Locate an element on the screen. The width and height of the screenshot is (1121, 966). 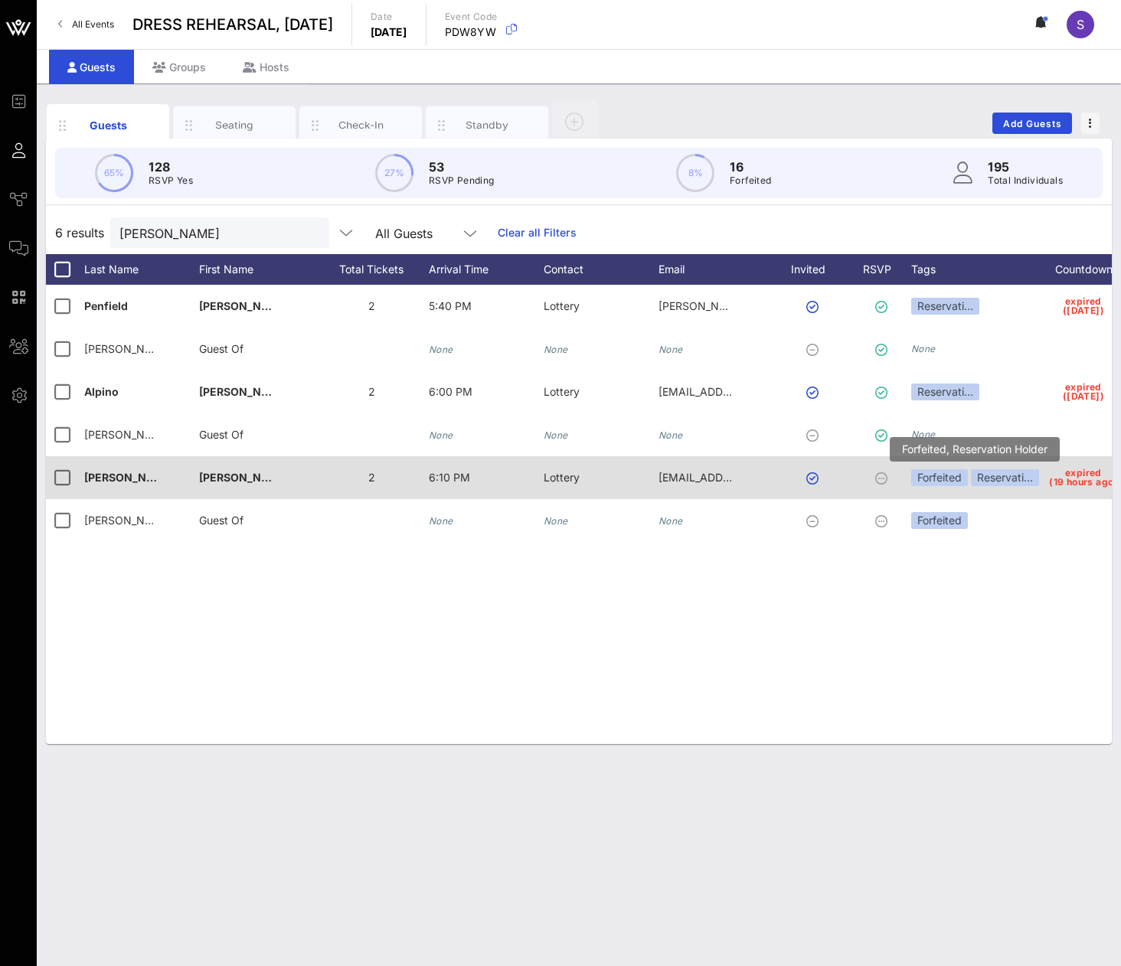
span: Add Guests is located at coordinates (1032, 123).